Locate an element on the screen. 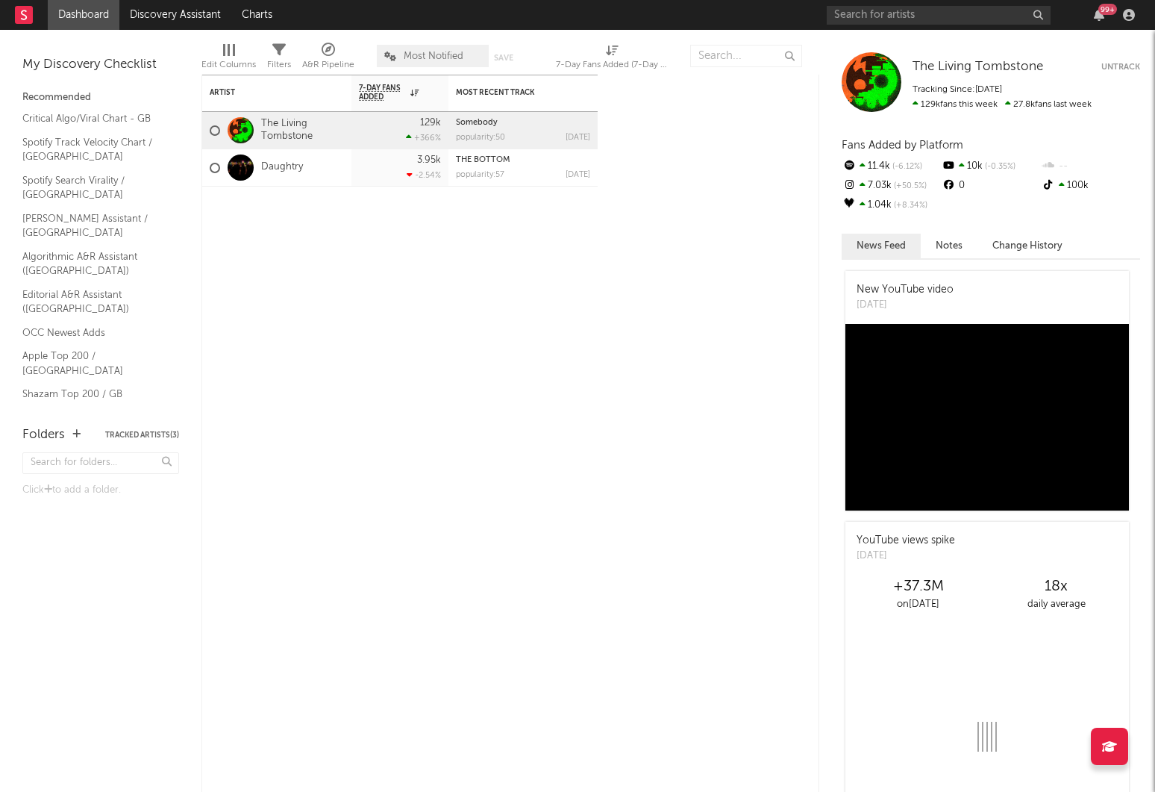  a: Somebody is located at coordinates (477, 122).